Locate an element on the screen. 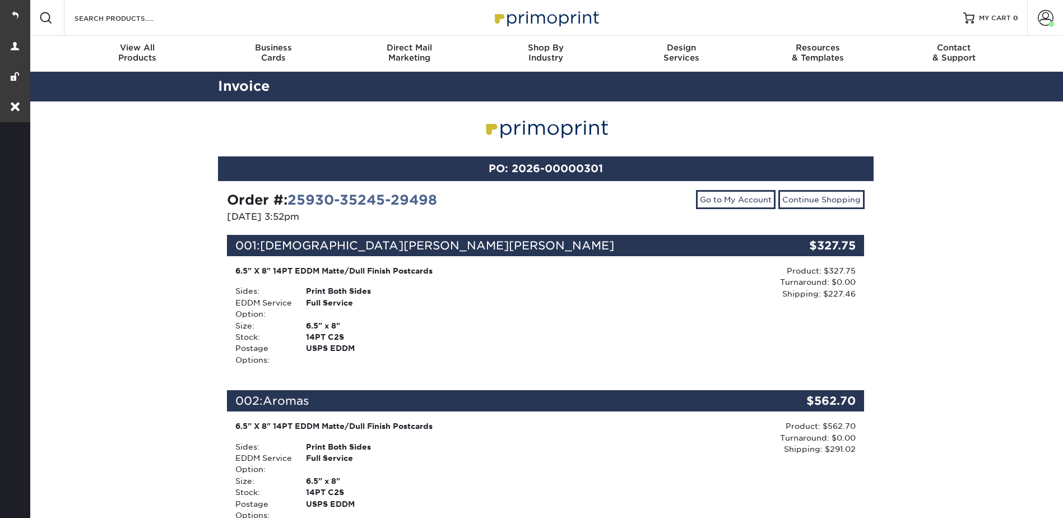 This screenshot has height=518, width=1063. div: & Support is located at coordinates (954, 53).